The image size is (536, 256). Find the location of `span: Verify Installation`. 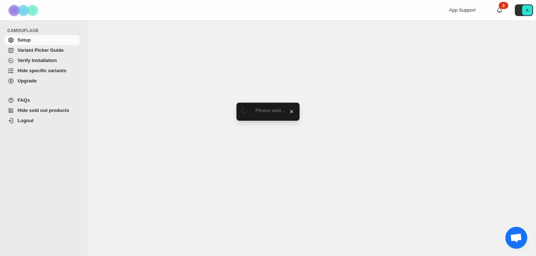

span: Verify Installation is located at coordinates (37, 60).